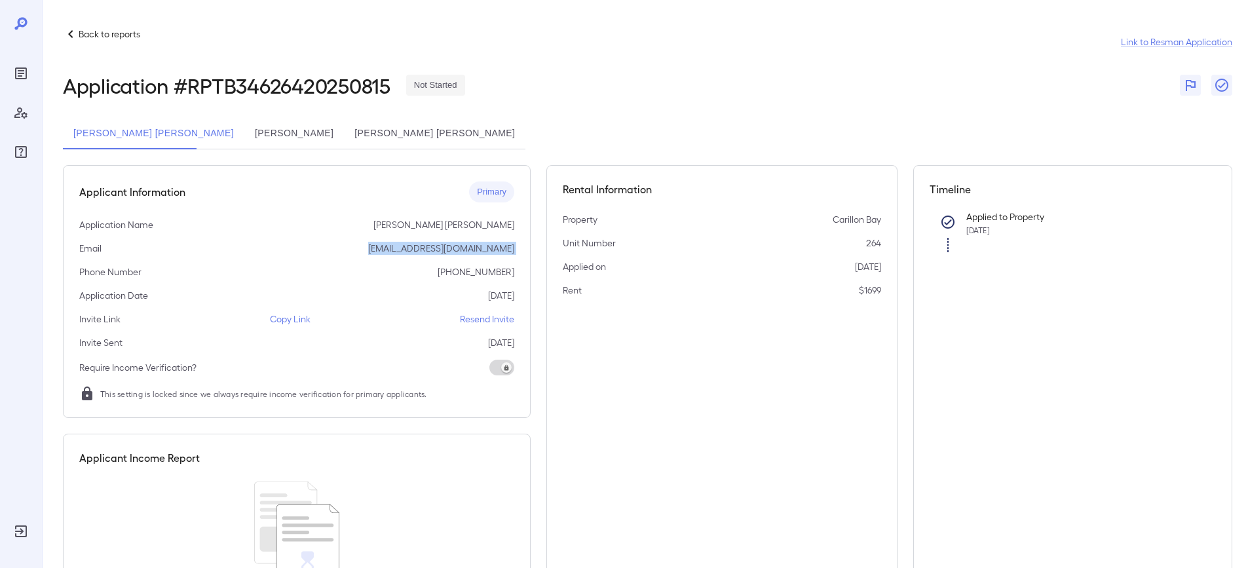 The image size is (1248, 568). What do you see at coordinates (21, 73) in the screenshot?
I see `div: Reports` at bounding box center [21, 73].